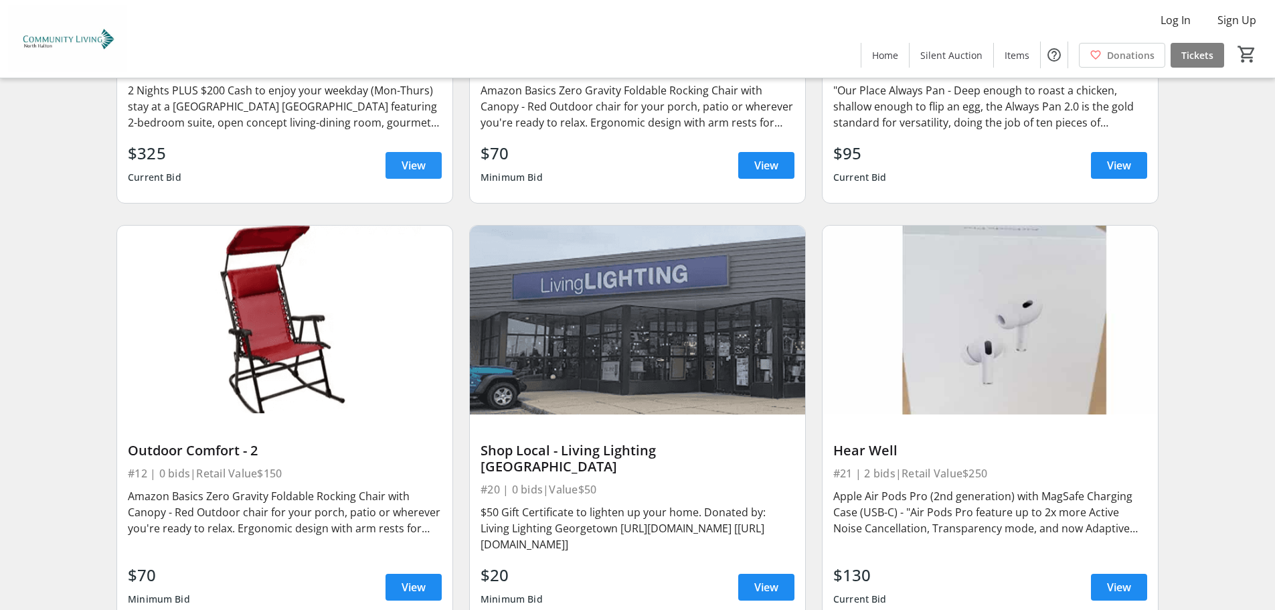 The width and height of the screenshot is (1275, 610). What do you see at coordinates (885, 55) in the screenshot?
I see `span: Home` at bounding box center [885, 55].